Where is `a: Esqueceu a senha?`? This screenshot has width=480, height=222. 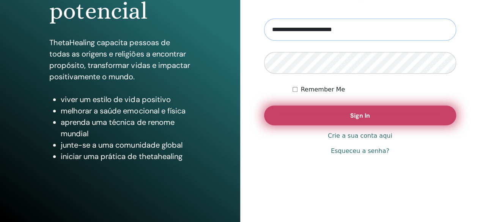
a: Esqueceu a senha? is located at coordinates (360, 151).